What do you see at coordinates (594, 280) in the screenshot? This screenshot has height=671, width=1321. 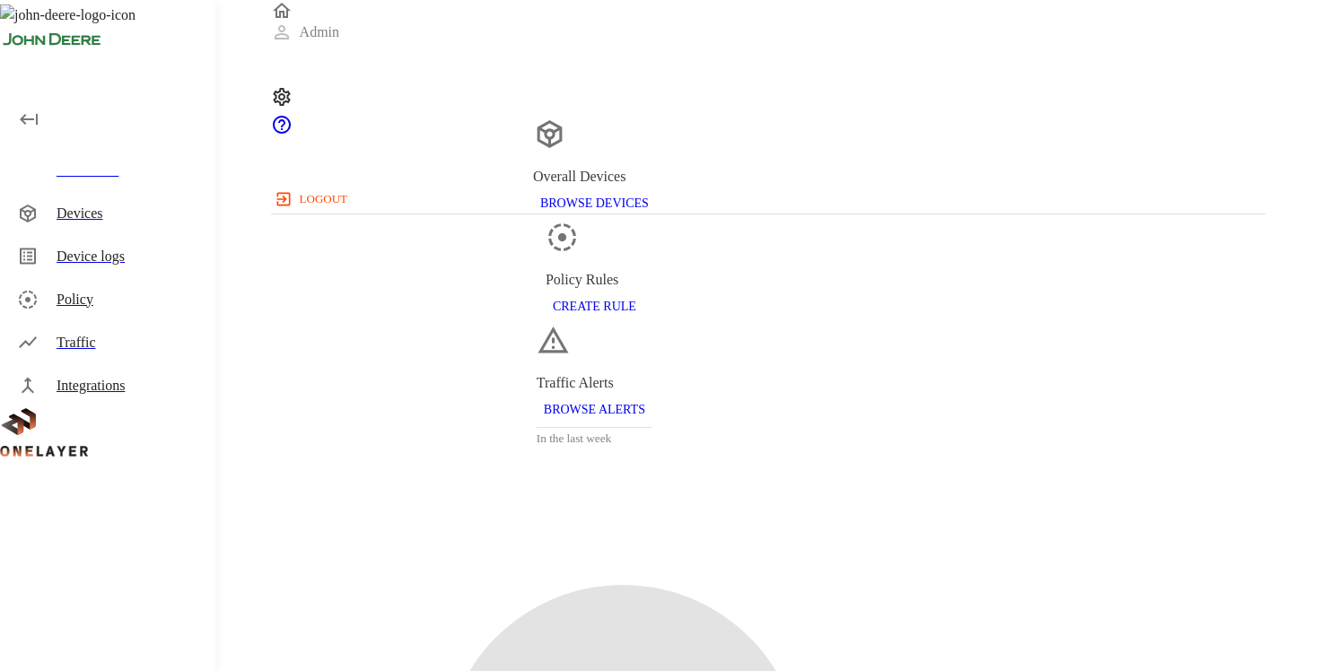 I see `div: Policy Rules` at bounding box center [594, 280].